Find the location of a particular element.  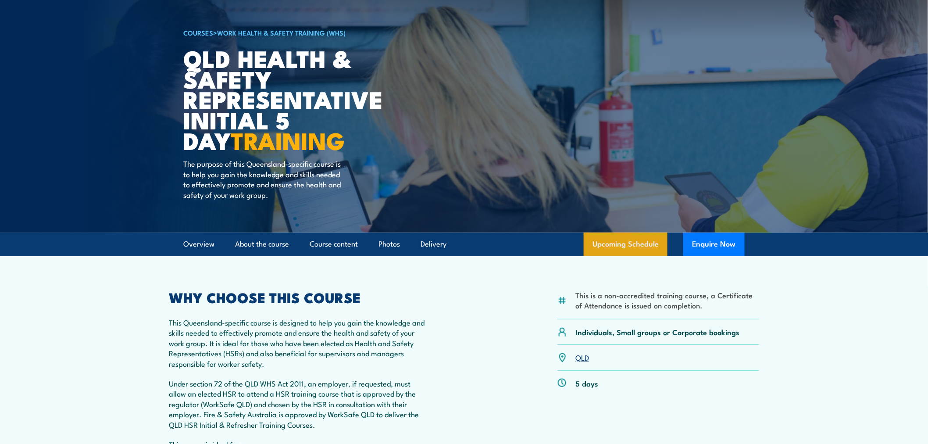

p: 5 days is located at coordinates (587, 383).